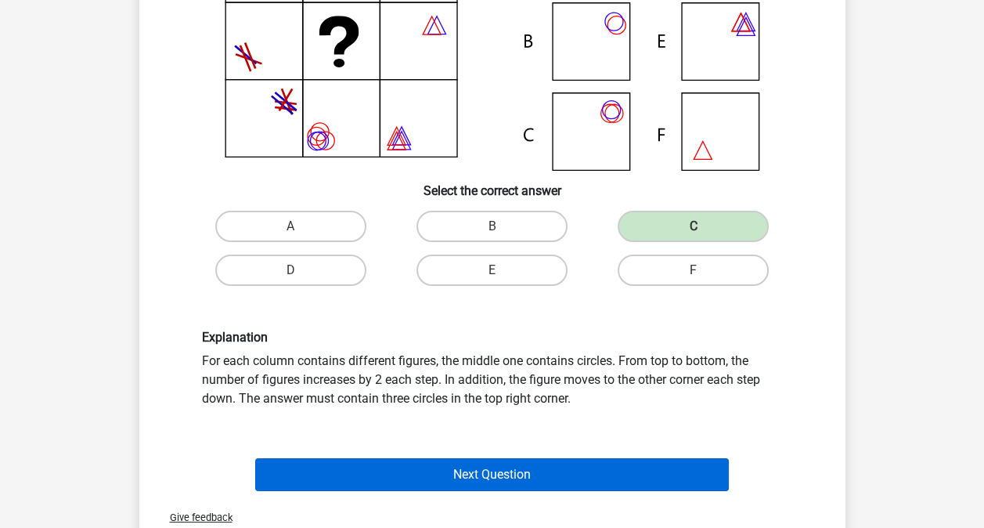  Describe the element at coordinates (492, 337) in the screenshot. I see `h6: Explanation` at that location.